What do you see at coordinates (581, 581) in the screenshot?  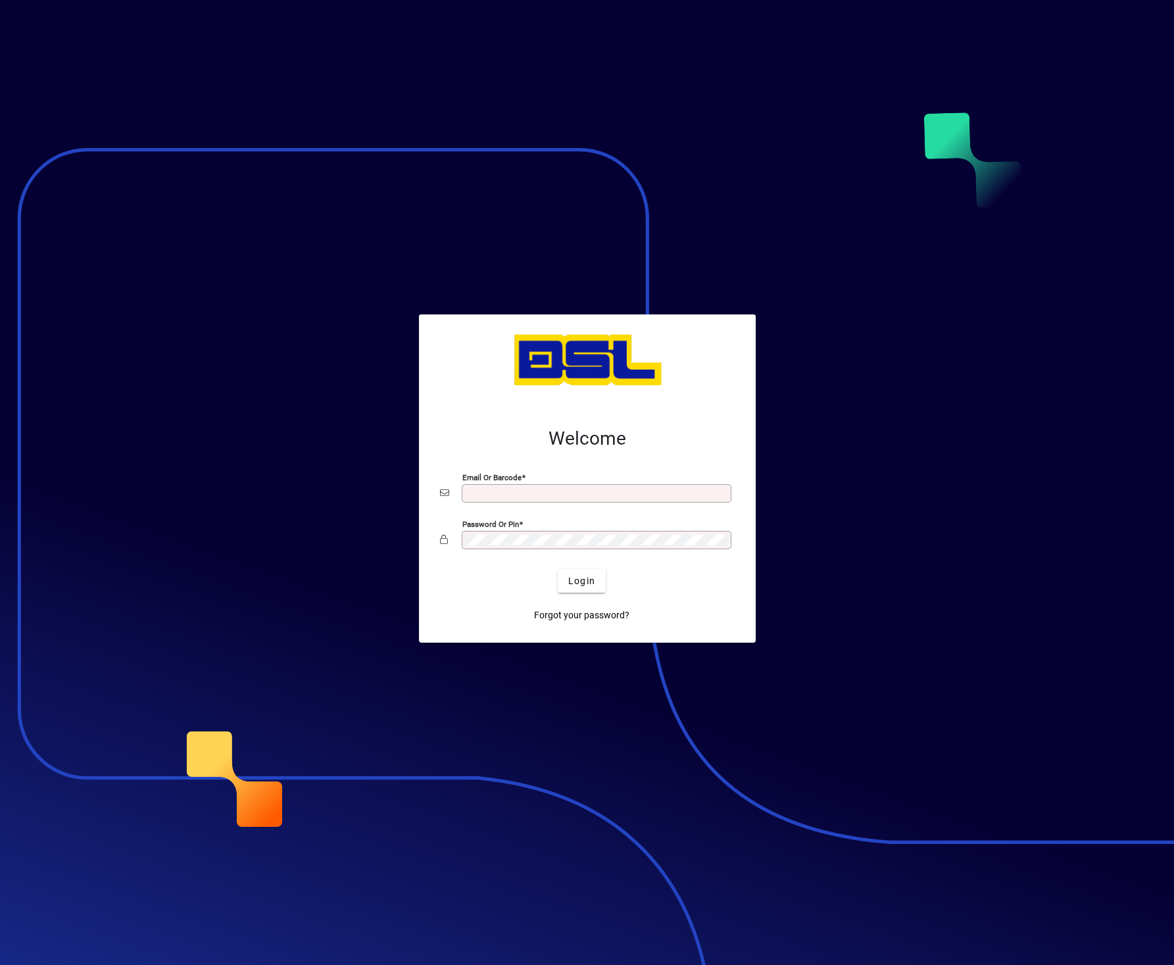 I see `button: Login` at bounding box center [581, 581].